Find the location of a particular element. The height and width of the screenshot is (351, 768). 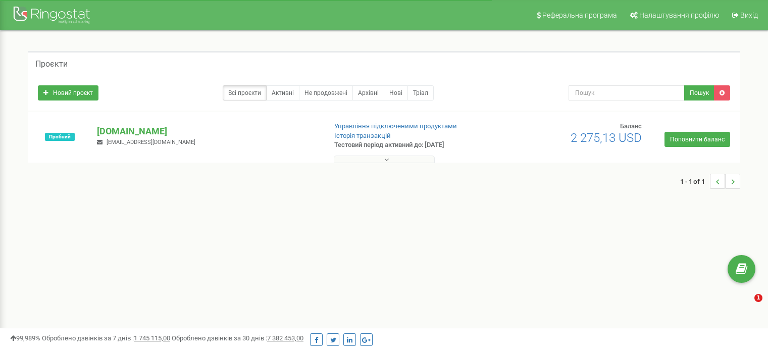

span: Налаштування профілю is located at coordinates (679, 15).